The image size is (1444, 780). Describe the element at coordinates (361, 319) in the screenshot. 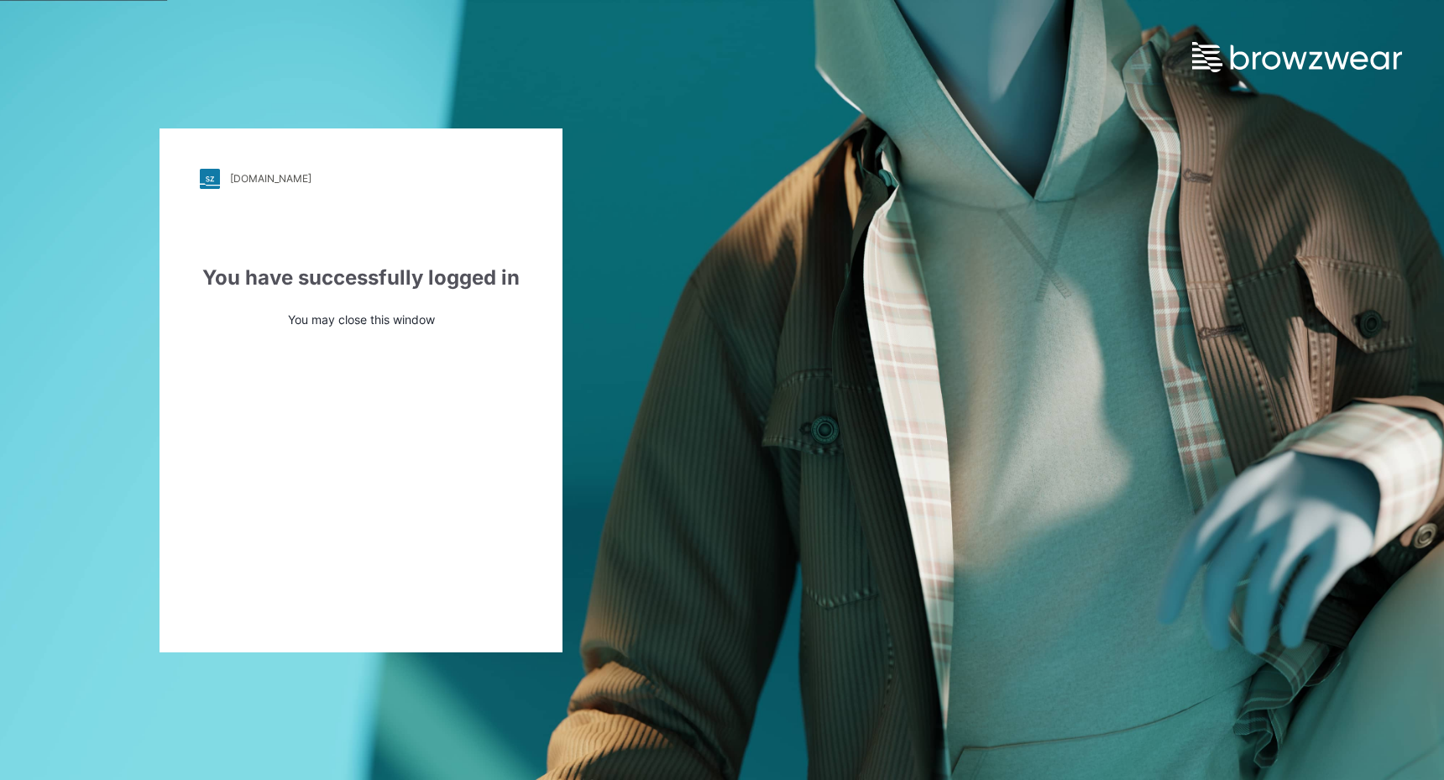

I see `p: You may close this window` at that location.